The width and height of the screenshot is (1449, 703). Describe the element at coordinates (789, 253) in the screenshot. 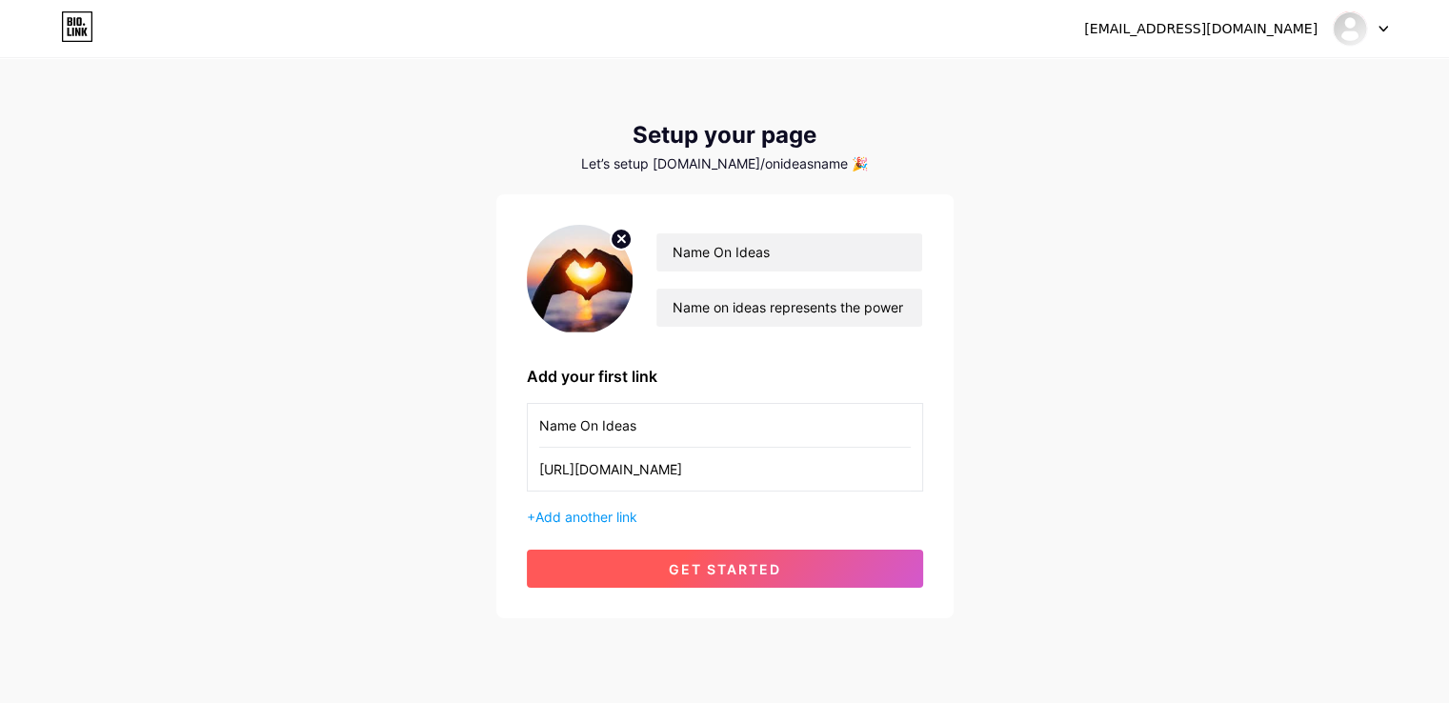

I see `input: Your name` at that location.